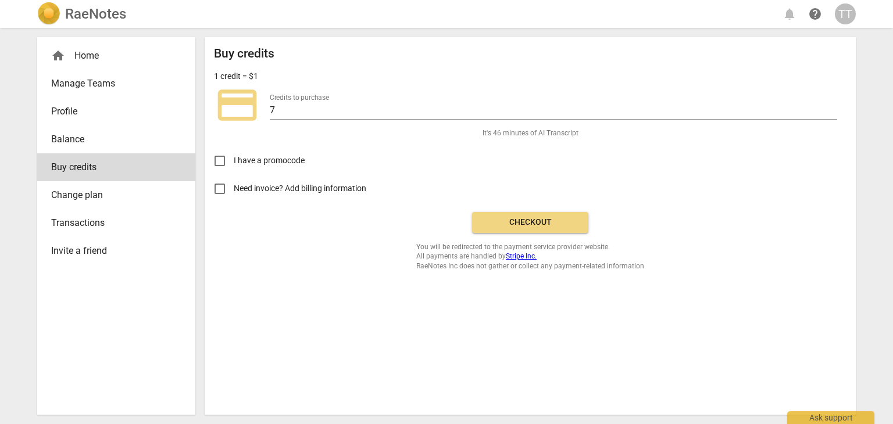 This screenshot has height=424, width=893. Describe the element at coordinates (112, 139) in the screenshot. I see `span: Balance` at that location.